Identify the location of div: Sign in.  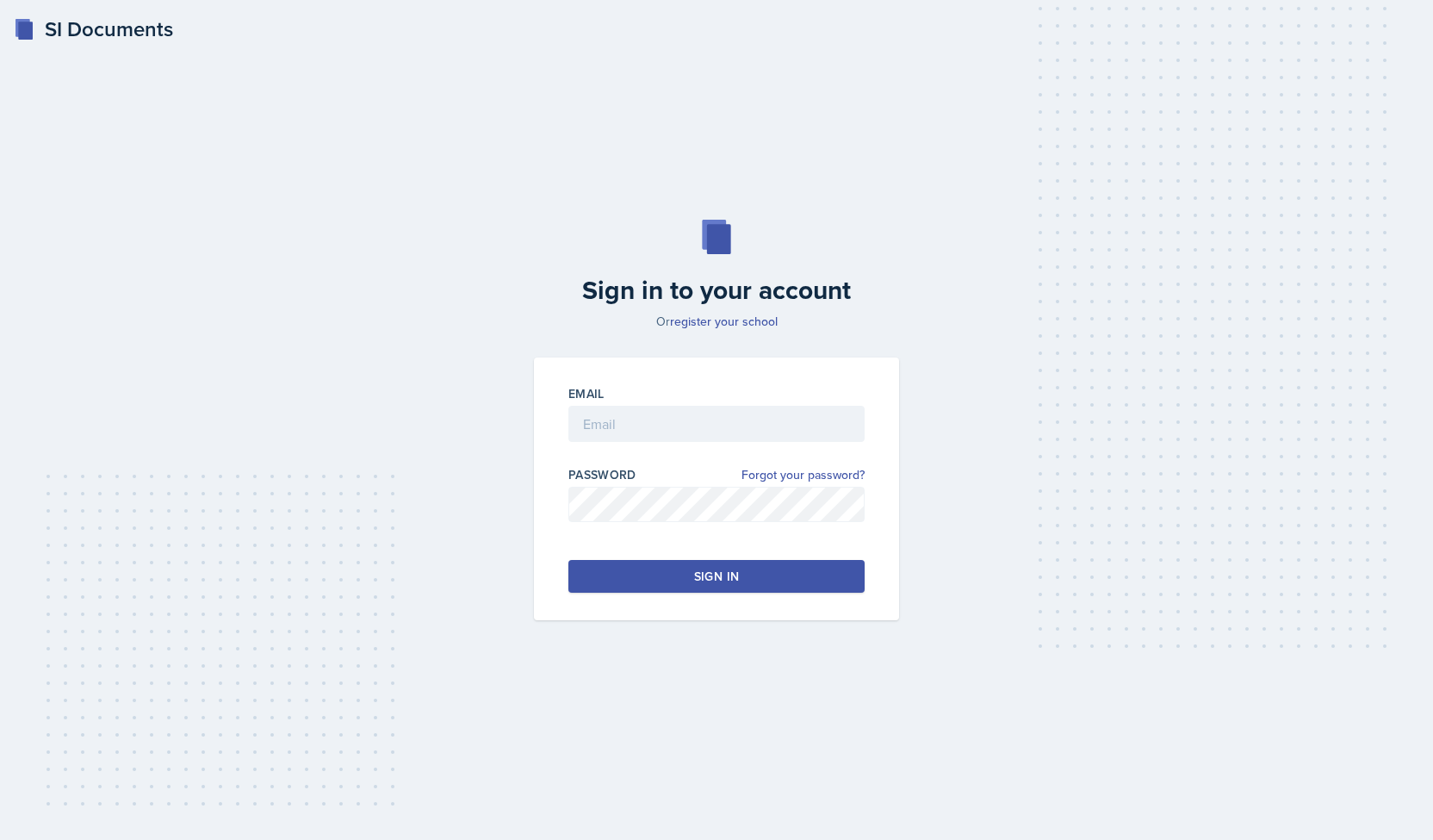
(716, 576).